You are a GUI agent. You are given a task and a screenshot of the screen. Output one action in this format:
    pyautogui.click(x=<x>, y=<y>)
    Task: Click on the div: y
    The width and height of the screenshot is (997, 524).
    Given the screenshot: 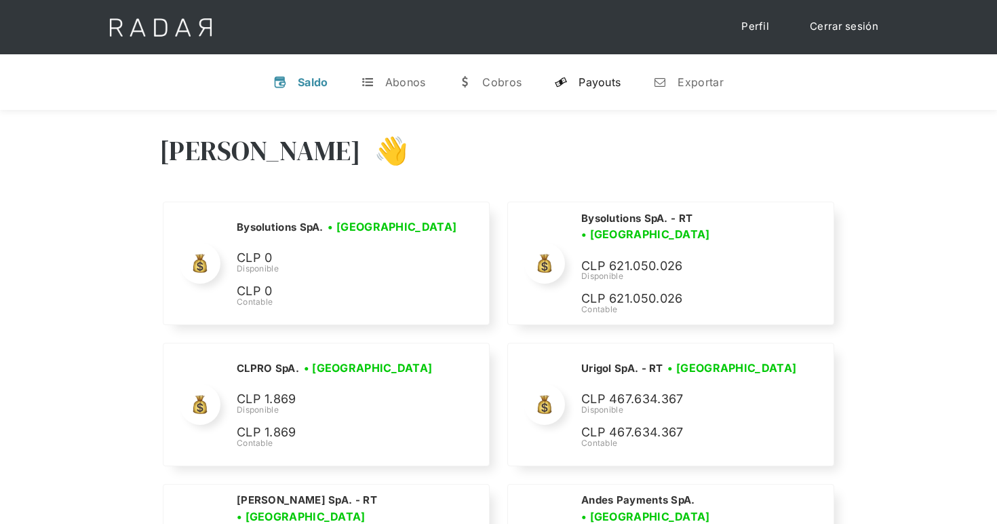 What is the action you would take?
    pyautogui.click(x=561, y=82)
    